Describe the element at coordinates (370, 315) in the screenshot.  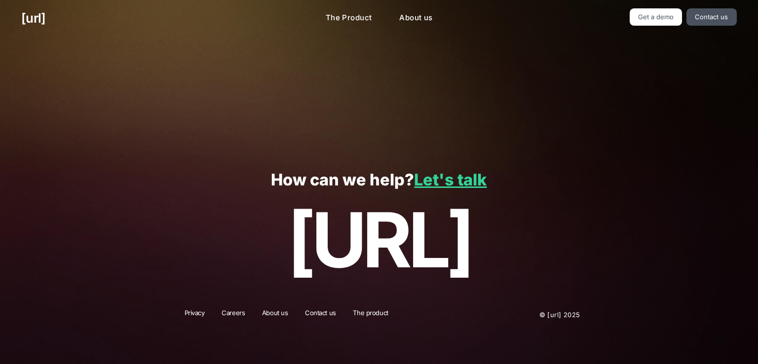
I see `a: The product` at that location.